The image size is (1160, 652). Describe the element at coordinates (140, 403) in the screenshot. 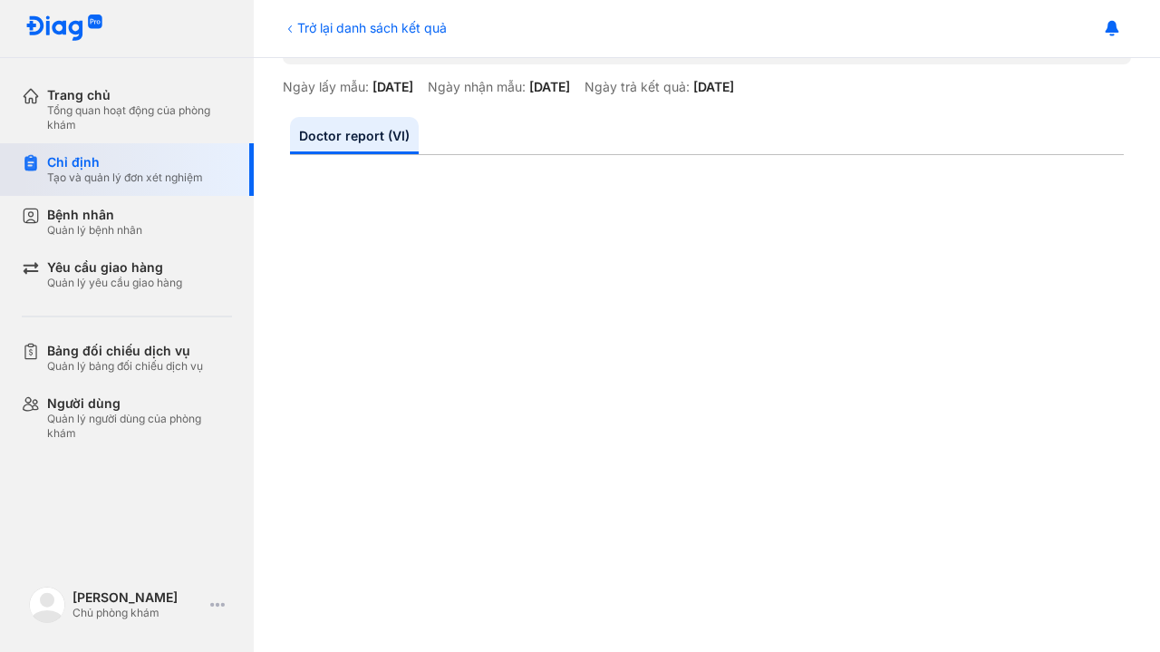

I see `div: Người dùng` at that location.